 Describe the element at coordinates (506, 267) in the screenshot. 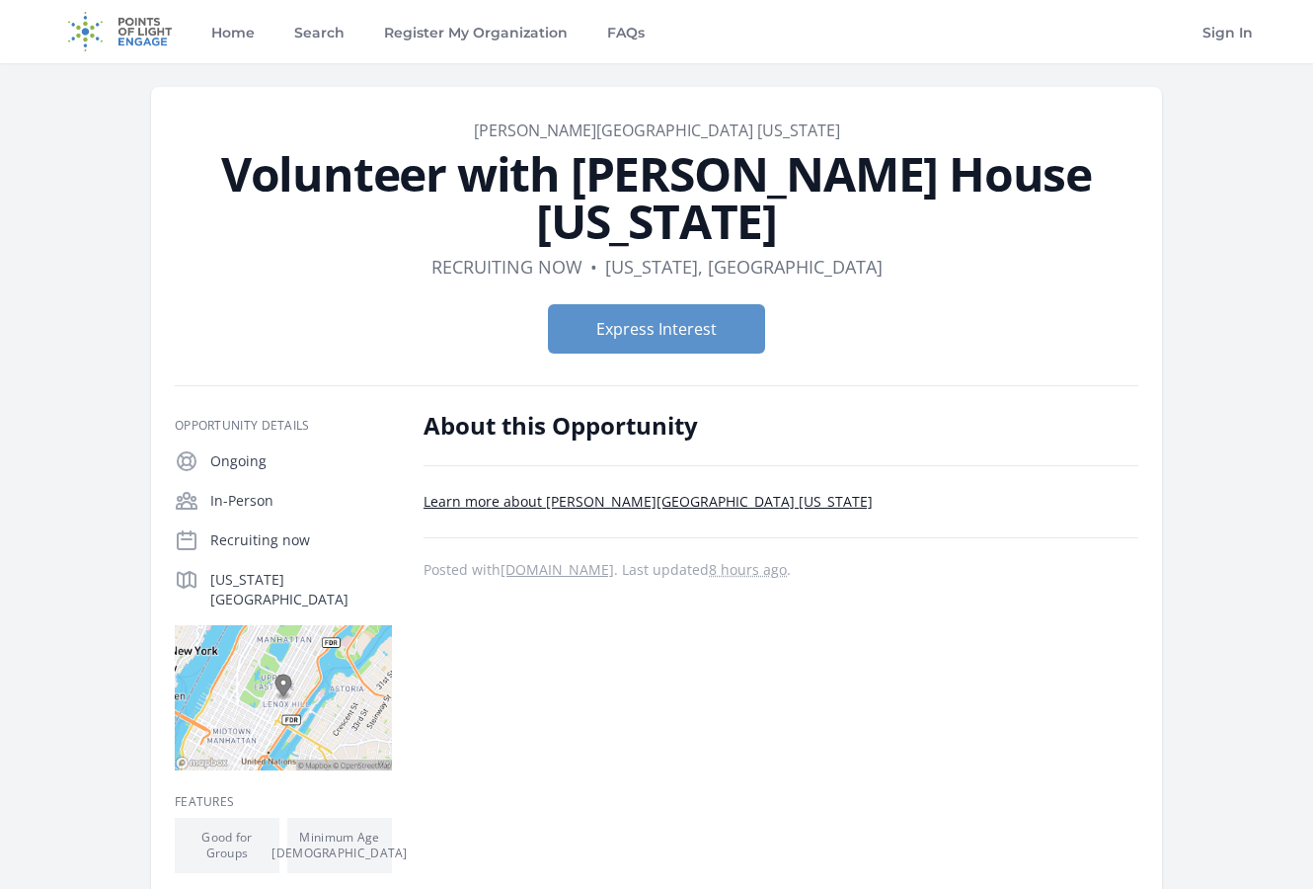

I see `dd: Recruiting now` at that location.